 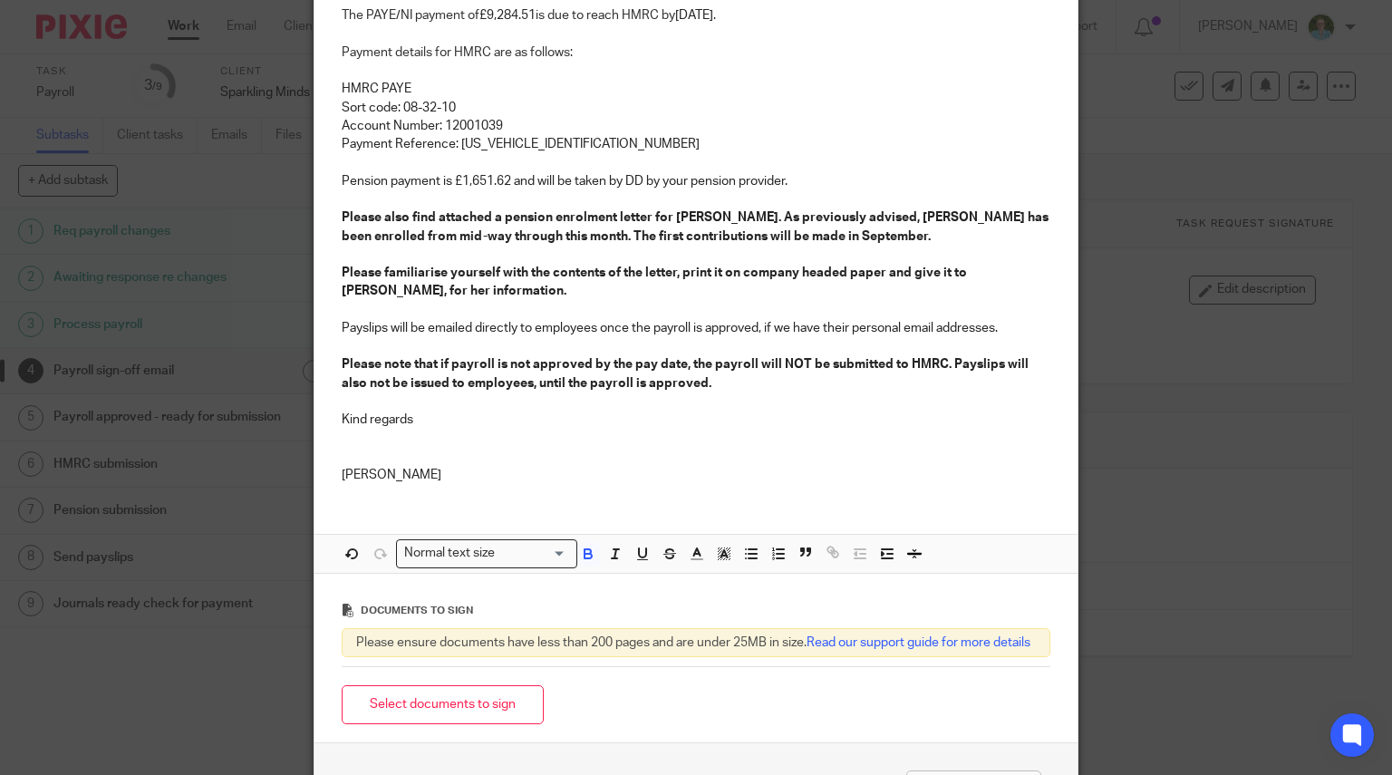 What do you see at coordinates (696, 328) in the screenshot?
I see `p: Payslips will be emailed directly to employees once the payroll is approved, if we have their per...` at bounding box center [696, 328].